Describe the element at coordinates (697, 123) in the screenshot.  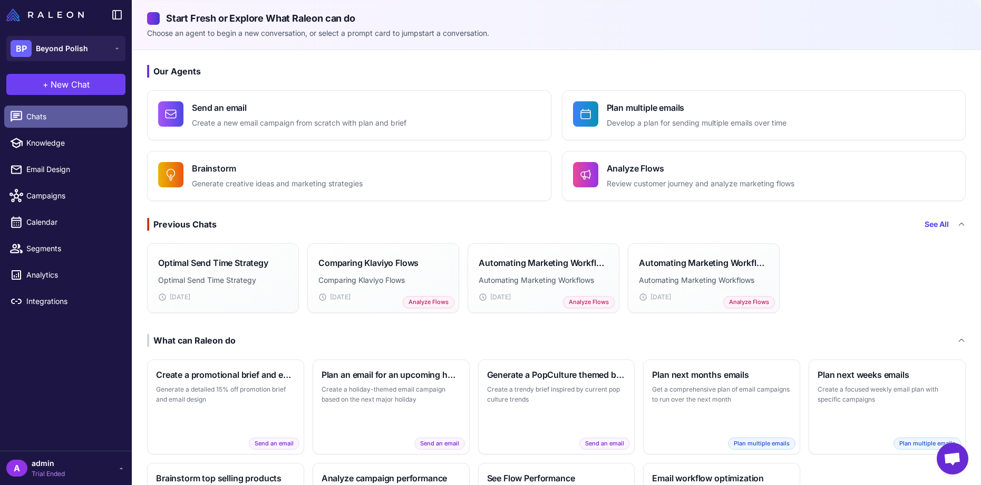
I see `p: Develop a plan for sending multiple emails over time` at that location.